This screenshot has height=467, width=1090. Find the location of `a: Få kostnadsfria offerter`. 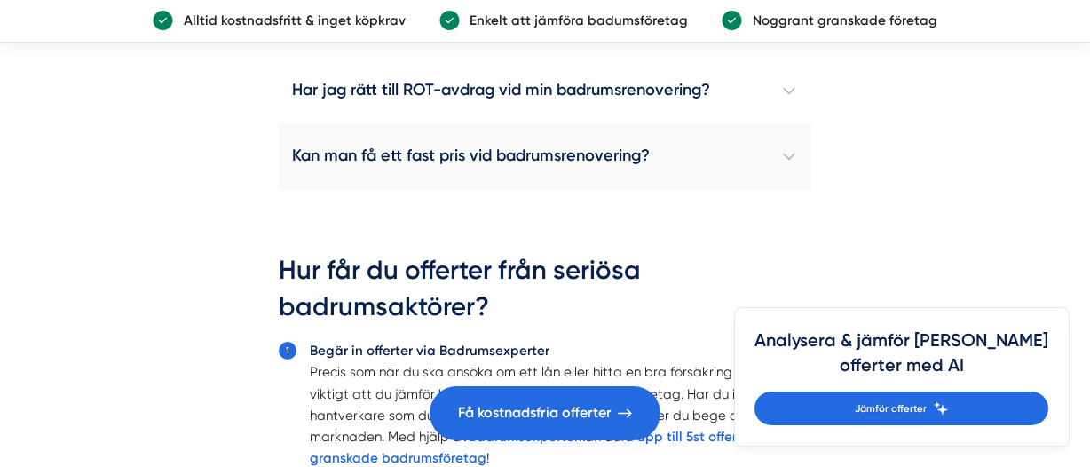

a: Få kostnadsfria offerter is located at coordinates (545, 413).